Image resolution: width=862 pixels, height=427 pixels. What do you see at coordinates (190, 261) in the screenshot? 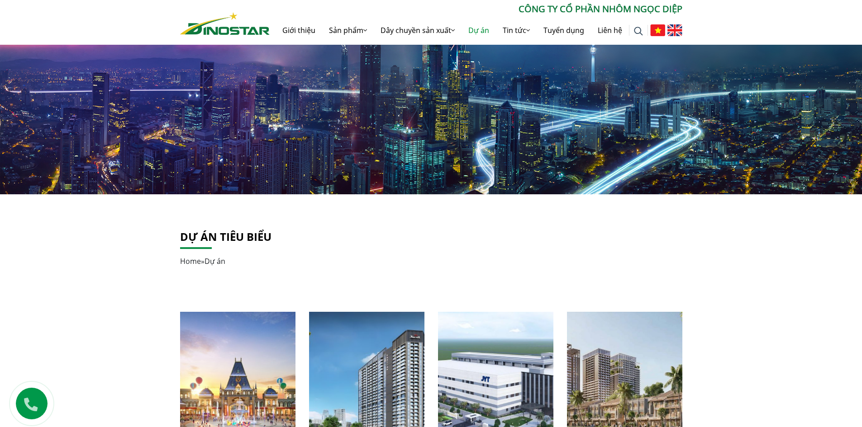
I see `a: Home` at bounding box center [190, 261].